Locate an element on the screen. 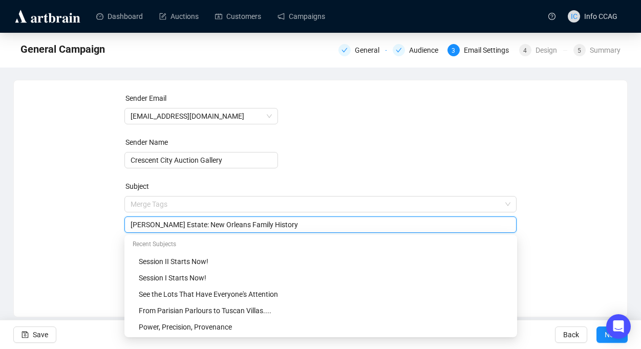  a: Dashboard is located at coordinates (119, 16).